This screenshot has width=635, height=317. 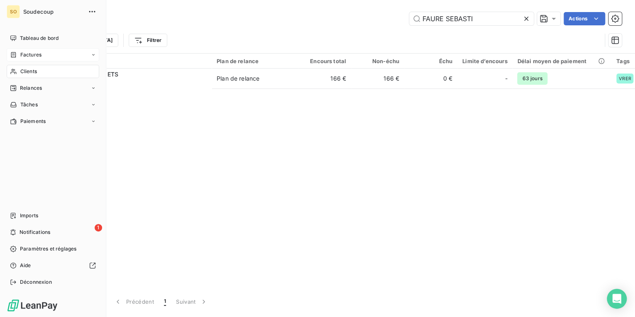 What do you see at coordinates (617, 299) in the screenshot?
I see `div: Open Intercom Messenger` at bounding box center [617, 299].